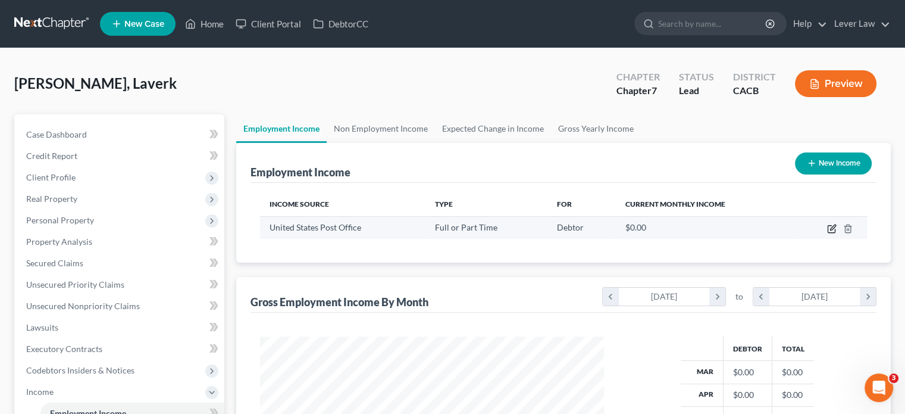 This screenshot has width=905, height=414. Describe the element at coordinates (204, 24) in the screenshot. I see `a: Home` at that location.